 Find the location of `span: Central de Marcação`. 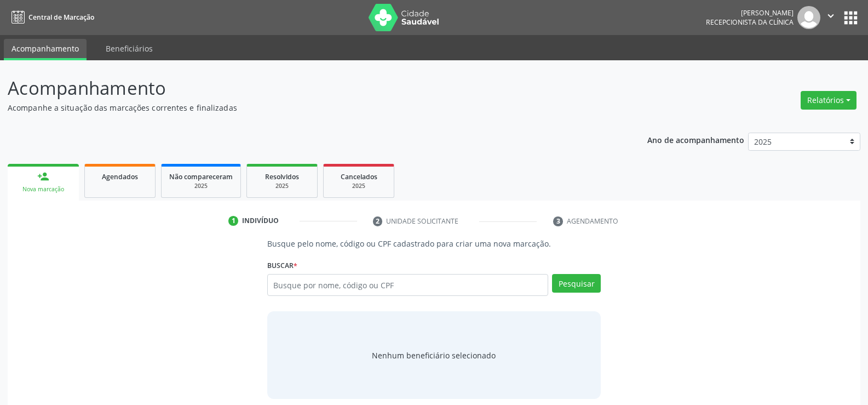

span: Central de Marcação is located at coordinates (61, 17).